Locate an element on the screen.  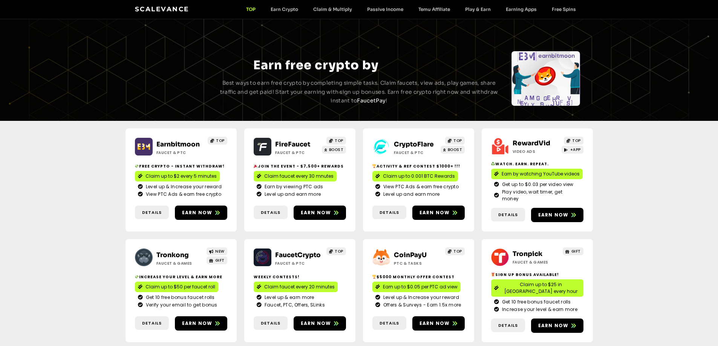
h2: Join the event - $7,500+ Rewards is located at coordinates (300, 166).